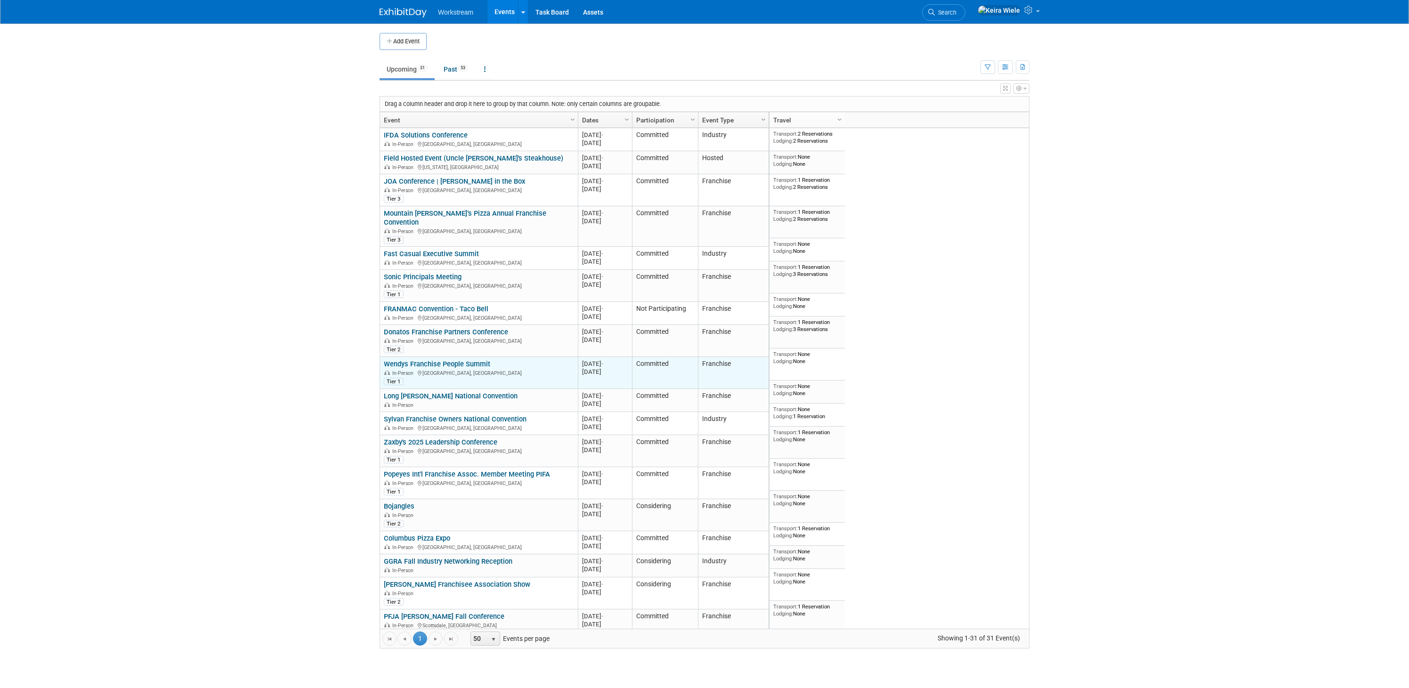 This screenshot has width=1409, height=688. I want to click on a: Bojangles, so click(399, 506).